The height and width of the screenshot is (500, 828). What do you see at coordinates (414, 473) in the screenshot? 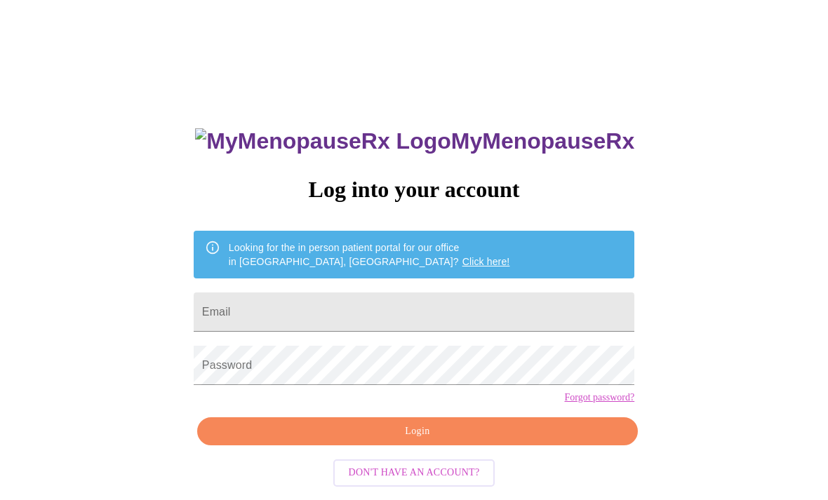
I see `button: Don't have an account?` at bounding box center [414, 473].